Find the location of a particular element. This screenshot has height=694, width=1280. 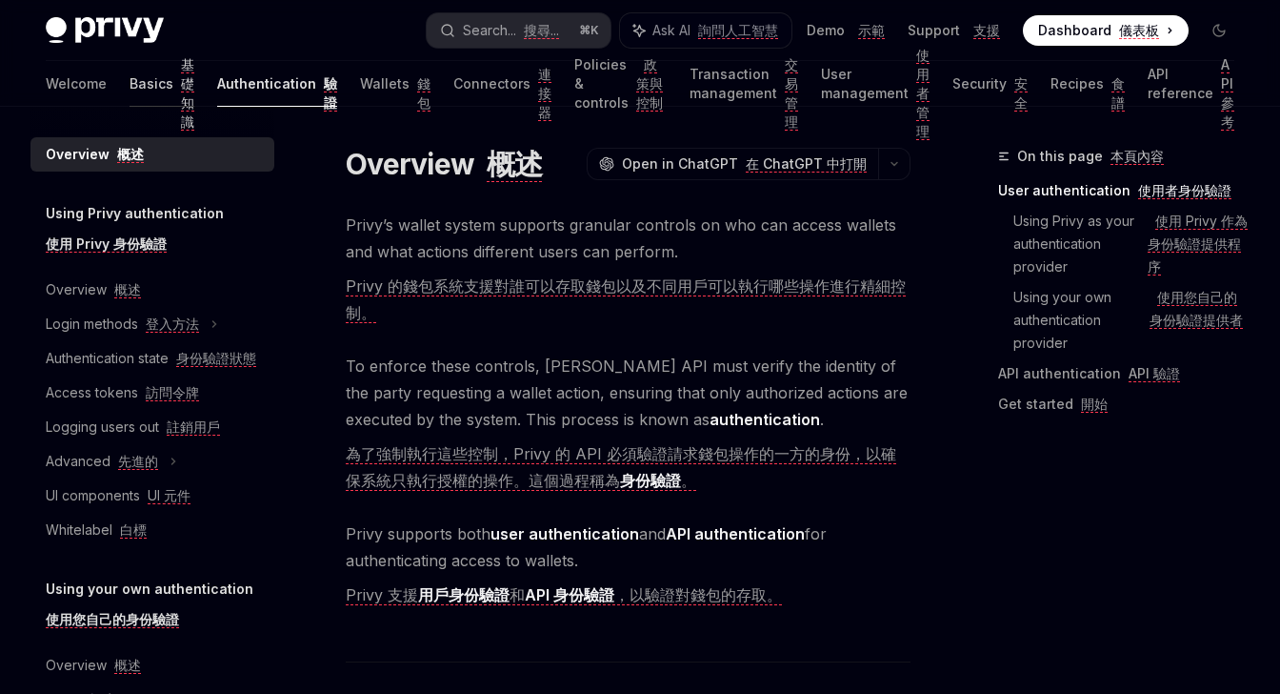

span: Privy’s wallet system supports granular controls on who can access wallets and what actions diffe... is located at coordinates (628, 272).